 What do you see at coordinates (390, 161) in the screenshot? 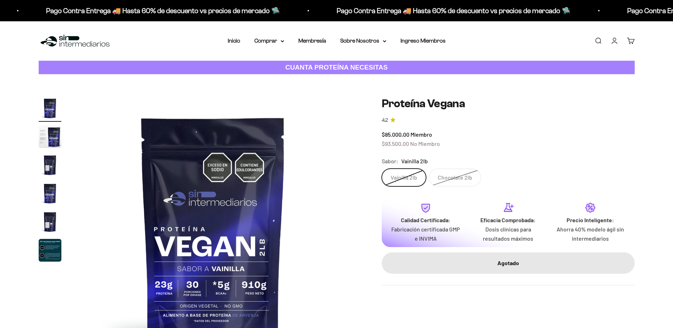
I see `legend: Sabor:` at bounding box center [390, 161].